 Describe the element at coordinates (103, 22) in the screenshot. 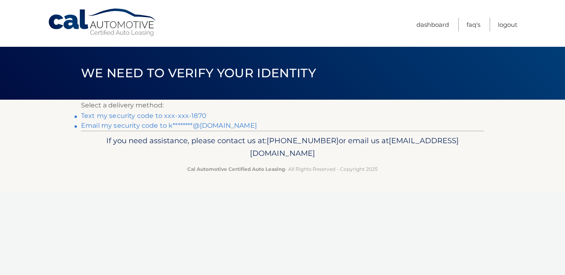

I see `a: Cal Automotive` at that location.